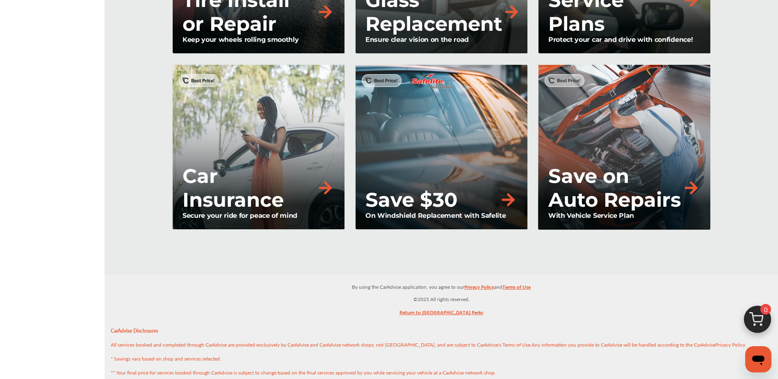 This screenshot has height=379, width=778. What do you see at coordinates (517, 288) in the screenshot?
I see `a: Terms of Use` at bounding box center [517, 288].